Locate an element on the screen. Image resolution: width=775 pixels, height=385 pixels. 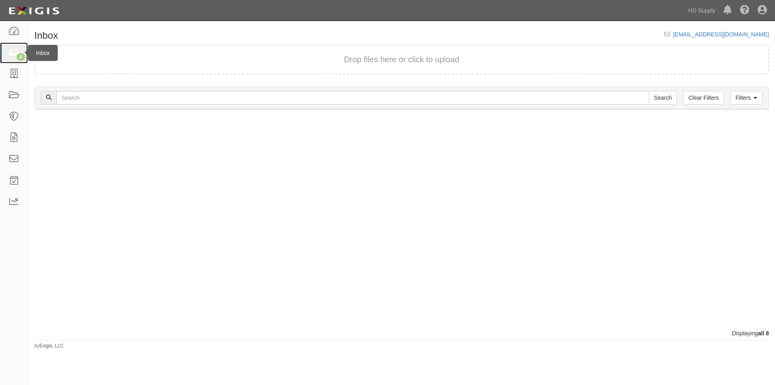
div: Displaying is located at coordinates (402, 333).